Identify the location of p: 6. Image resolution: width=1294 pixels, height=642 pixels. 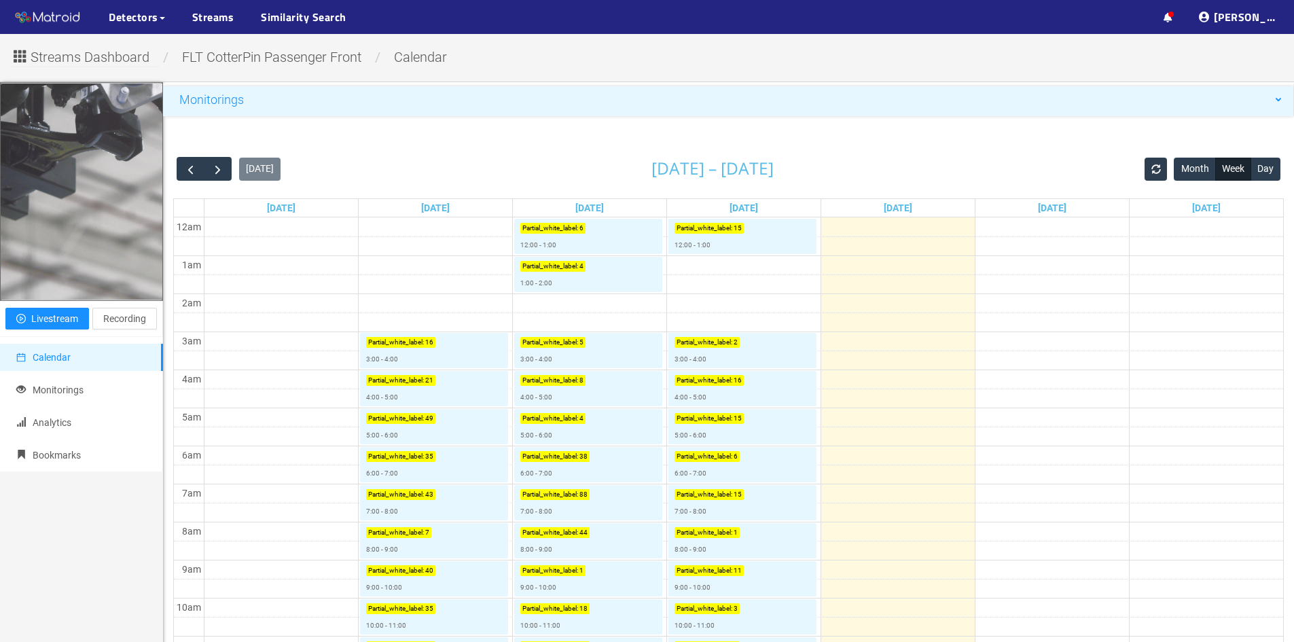
(581, 228).